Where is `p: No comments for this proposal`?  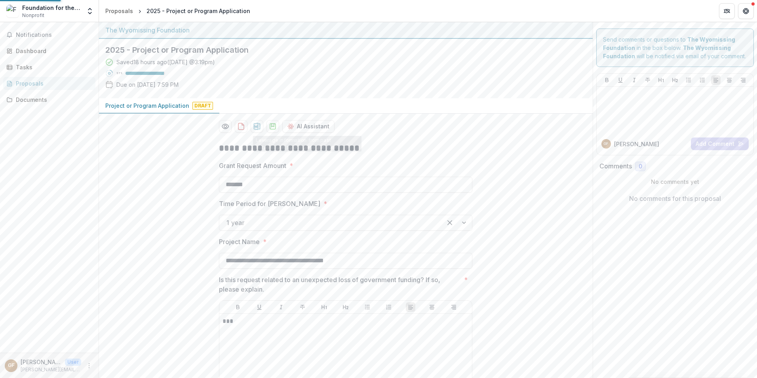 p: No comments for this proposal is located at coordinates (675, 198).